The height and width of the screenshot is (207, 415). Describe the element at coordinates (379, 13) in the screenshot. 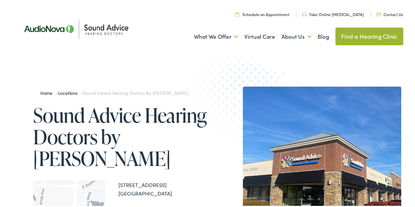

I see `img: Icon representing mail communication in a unique green color, indicative of contact or communicat...` at that location.